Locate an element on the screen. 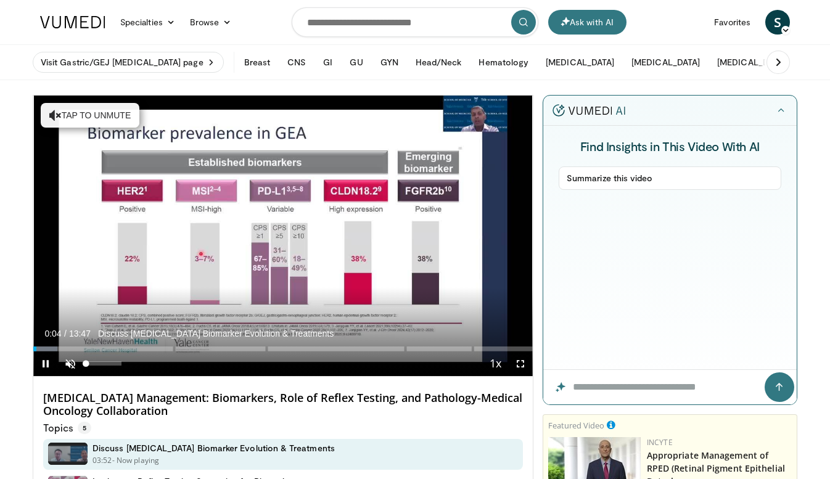 This screenshot has height=479, width=830. button: GYN is located at coordinates (389, 62).